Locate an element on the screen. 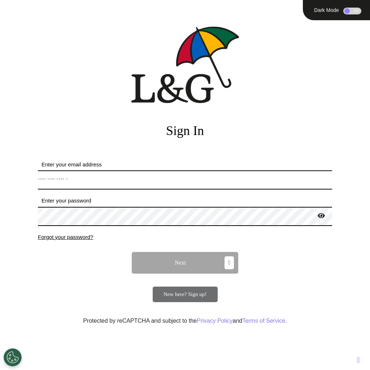  div: Protected by reCAPTCHA and subject to the and . is located at coordinates (185, 321).